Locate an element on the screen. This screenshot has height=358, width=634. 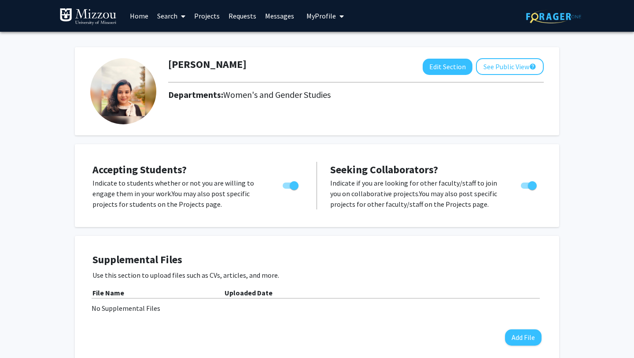
span: Women's and Gender Studies is located at coordinates (277, 94).